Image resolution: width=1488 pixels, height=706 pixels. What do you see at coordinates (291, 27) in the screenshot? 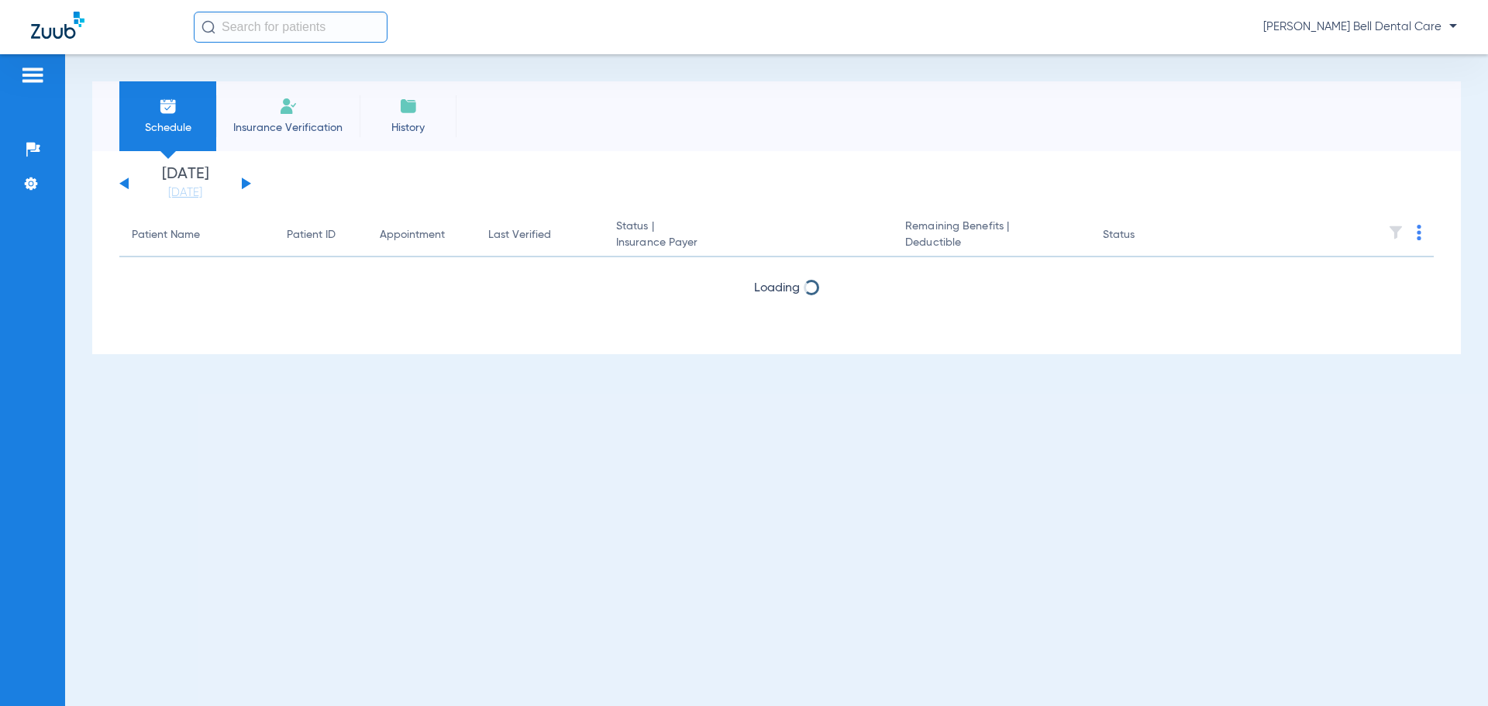
I see `input: Search for patients` at bounding box center [291, 27].